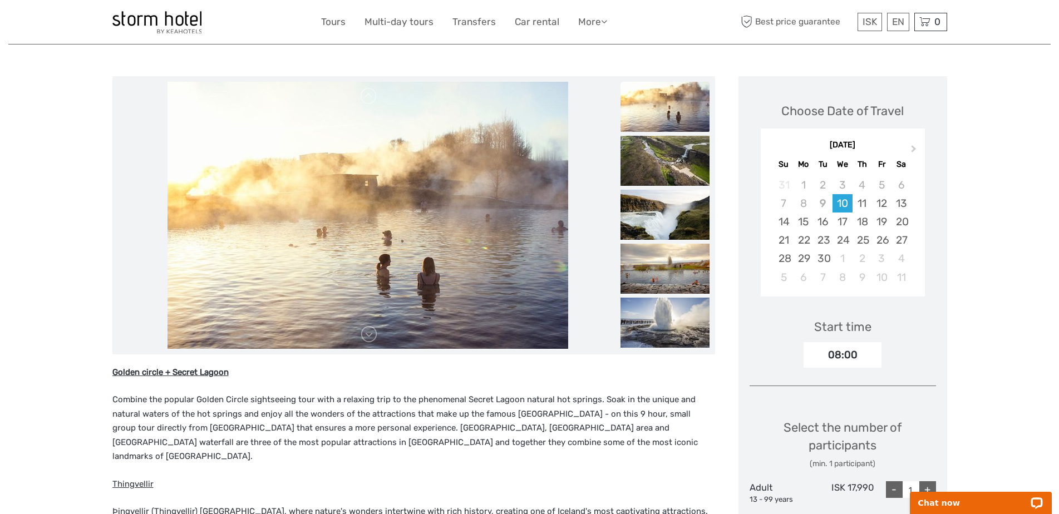  I want to click on div: Not available Sunday, August 31st, 2025, so click(783, 185).